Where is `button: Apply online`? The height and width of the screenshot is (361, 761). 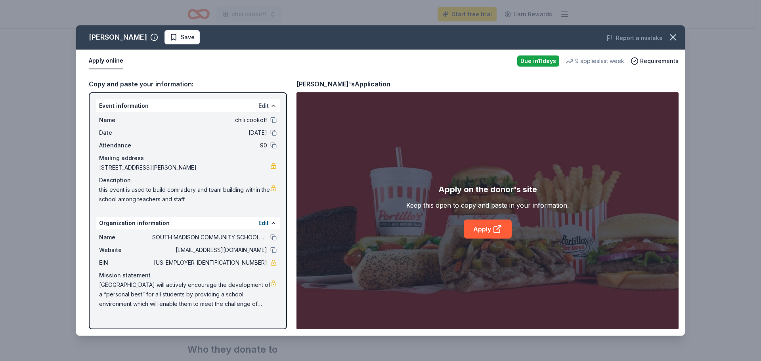 button: Apply online is located at coordinates (106, 61).